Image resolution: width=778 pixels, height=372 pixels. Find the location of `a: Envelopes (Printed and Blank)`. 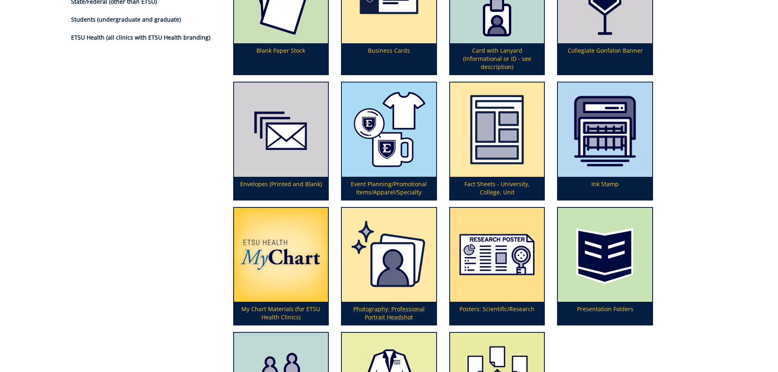

a: Envelopes (Printed and Blank) is located at coordinates (281, 141).